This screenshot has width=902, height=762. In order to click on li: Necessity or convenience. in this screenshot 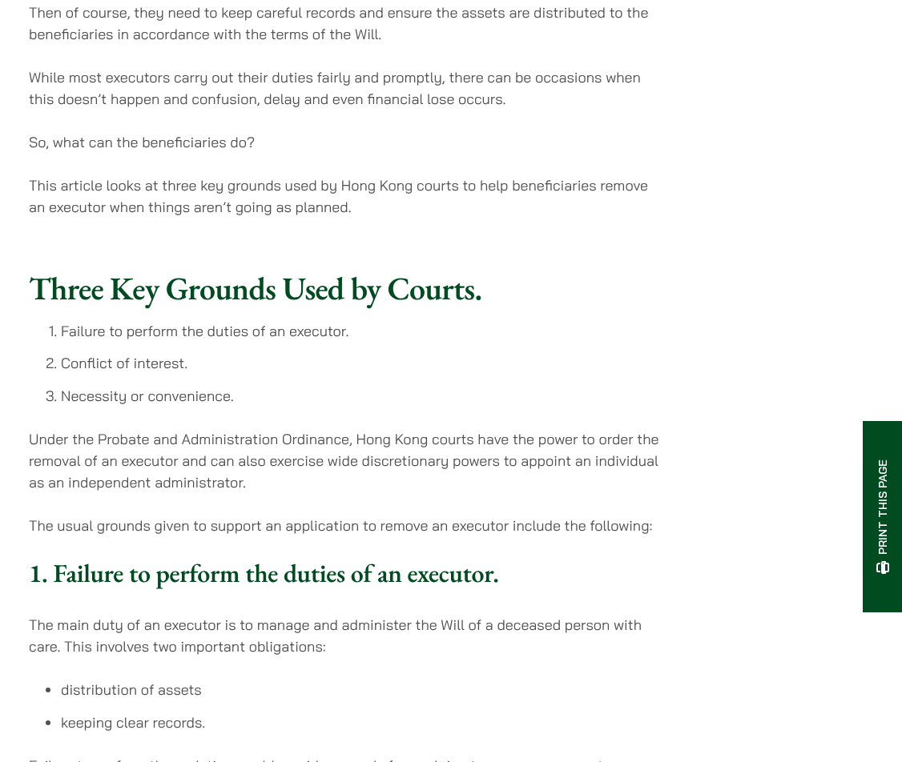, I will do `click(361, 396)`.